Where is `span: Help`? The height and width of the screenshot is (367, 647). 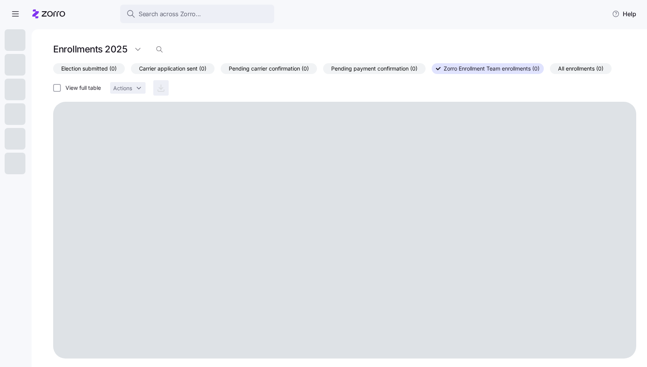
span: Help is located at coordinates (624, 14).